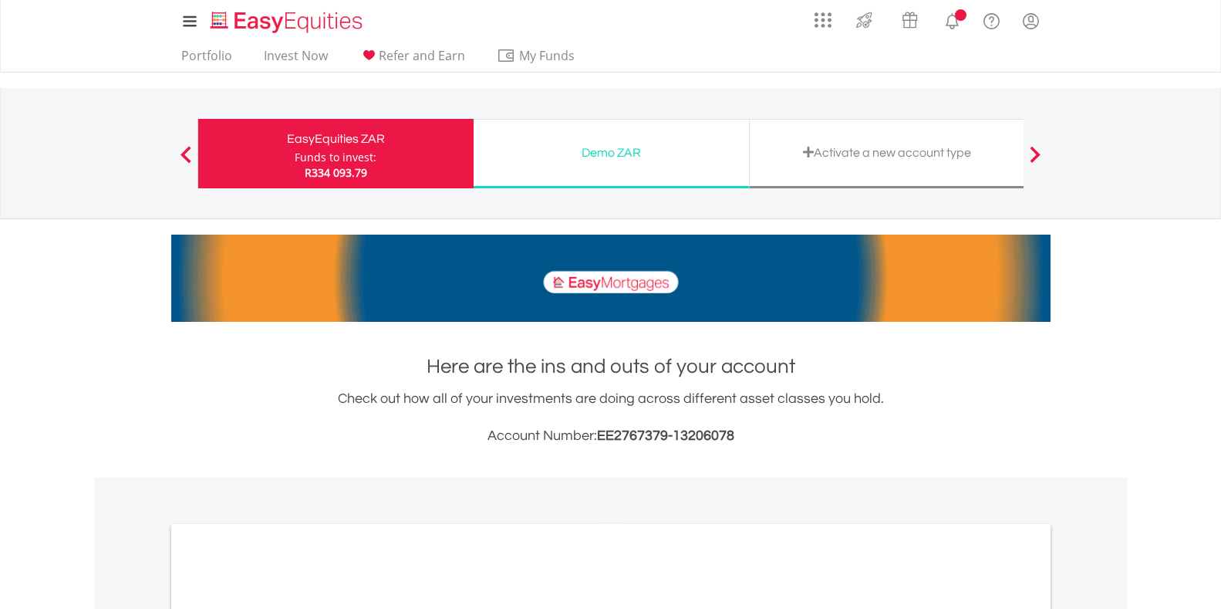 The image size is (1221, 609). Describe the element at coordinates (611, 278) in the screenshot. I see `img: EasyMortage Promotion Banner` at that location.